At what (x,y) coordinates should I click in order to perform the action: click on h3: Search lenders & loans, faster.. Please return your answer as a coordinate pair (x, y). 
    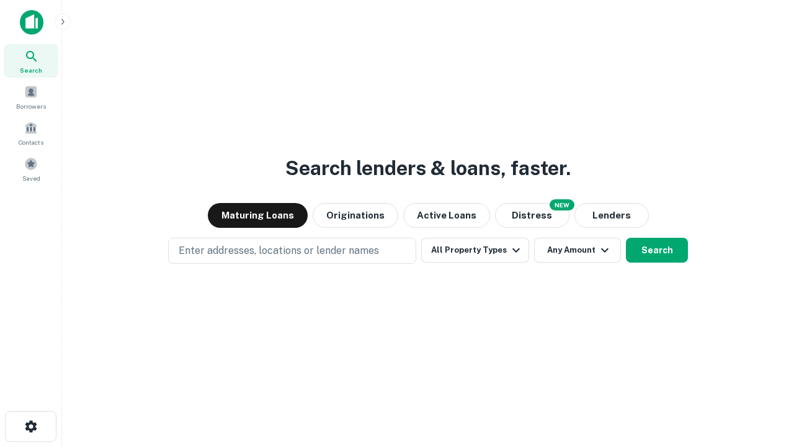
    Looking at the image, I should click on (428, 168).